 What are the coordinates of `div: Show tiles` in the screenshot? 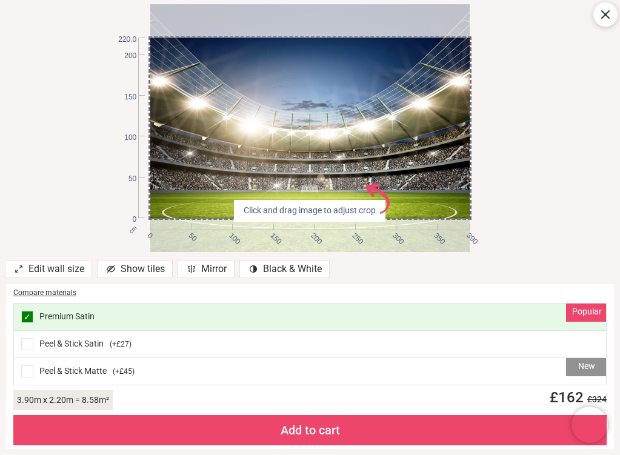 It's located at (135, 269).